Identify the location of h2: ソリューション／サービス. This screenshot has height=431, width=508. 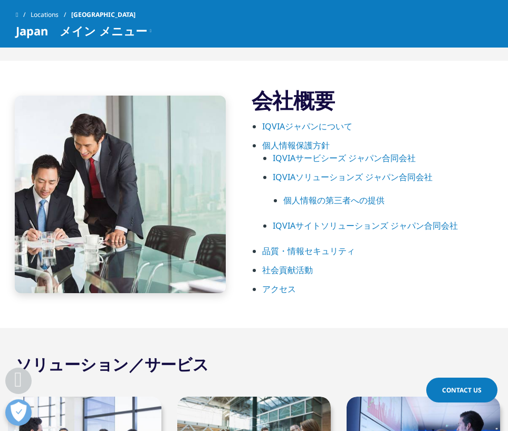
(112, 364).